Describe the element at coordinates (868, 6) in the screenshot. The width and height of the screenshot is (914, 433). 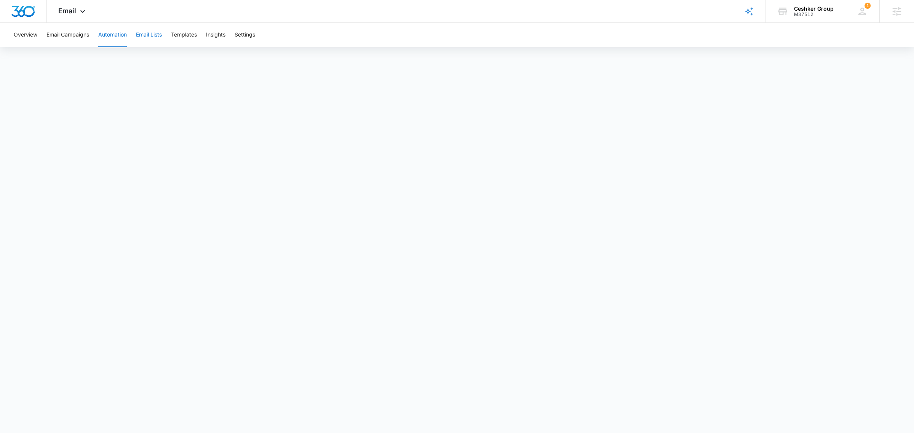
I see `div: notifications count` at that location.